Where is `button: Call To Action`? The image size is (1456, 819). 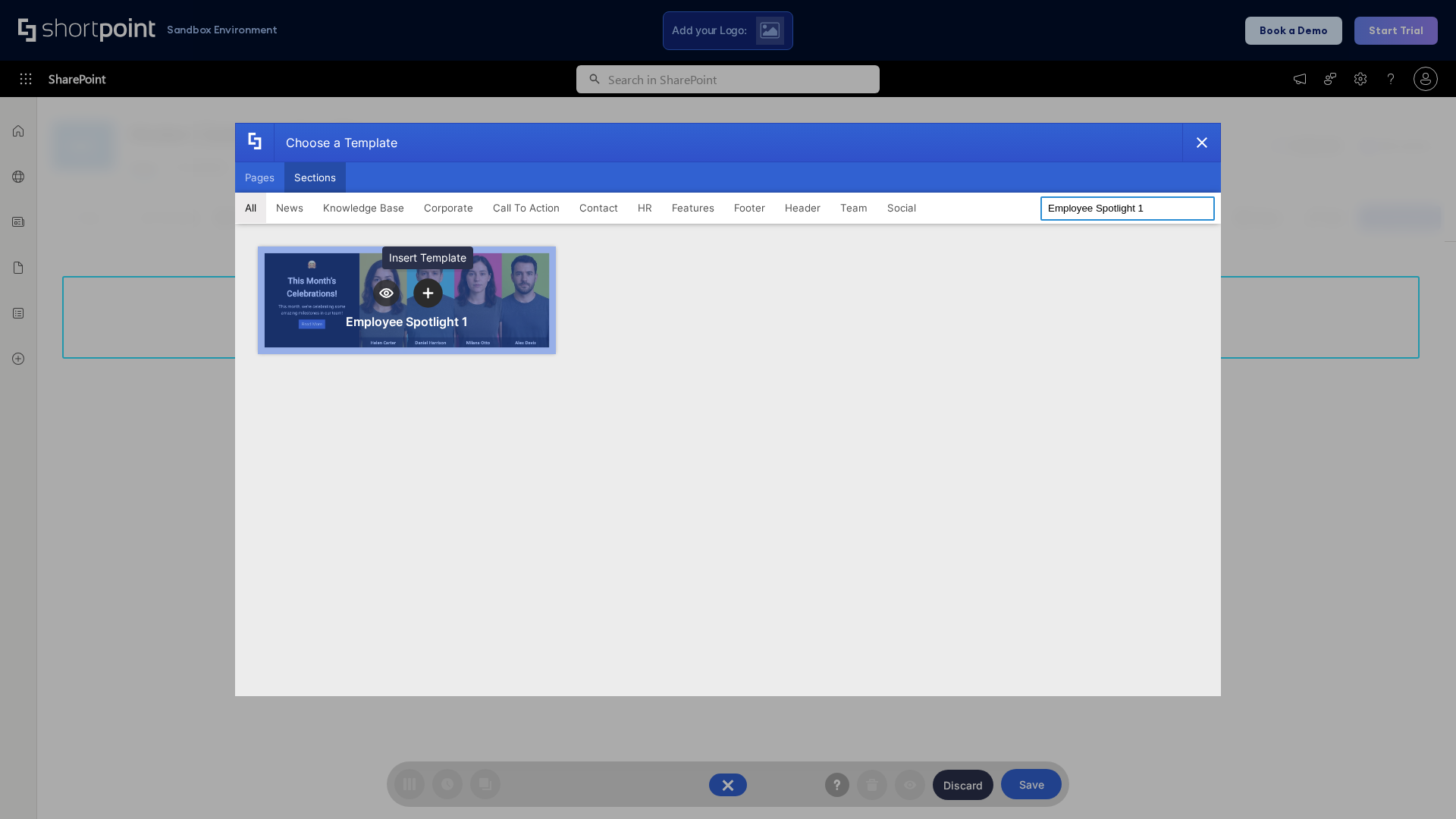
button: Call To Action is located at coordinates (527, 208).